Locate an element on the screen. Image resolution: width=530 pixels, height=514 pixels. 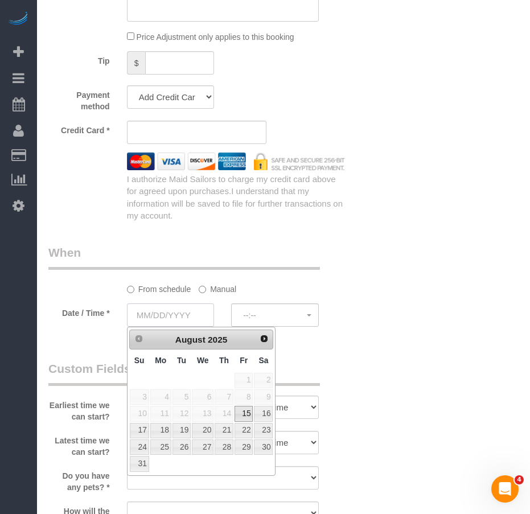
span: Saturday is located at coordinates (263, 360).